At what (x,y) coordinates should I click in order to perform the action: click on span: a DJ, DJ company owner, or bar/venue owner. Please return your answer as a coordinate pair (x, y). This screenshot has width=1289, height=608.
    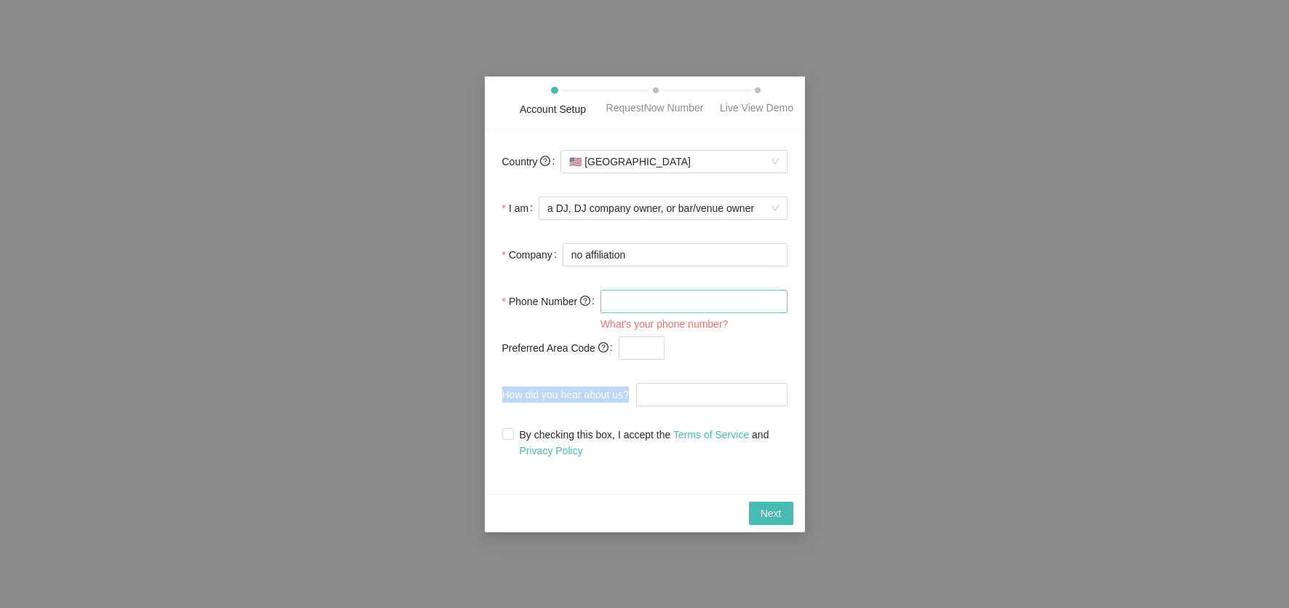
    Looking at the image, I should click on (662, 208).